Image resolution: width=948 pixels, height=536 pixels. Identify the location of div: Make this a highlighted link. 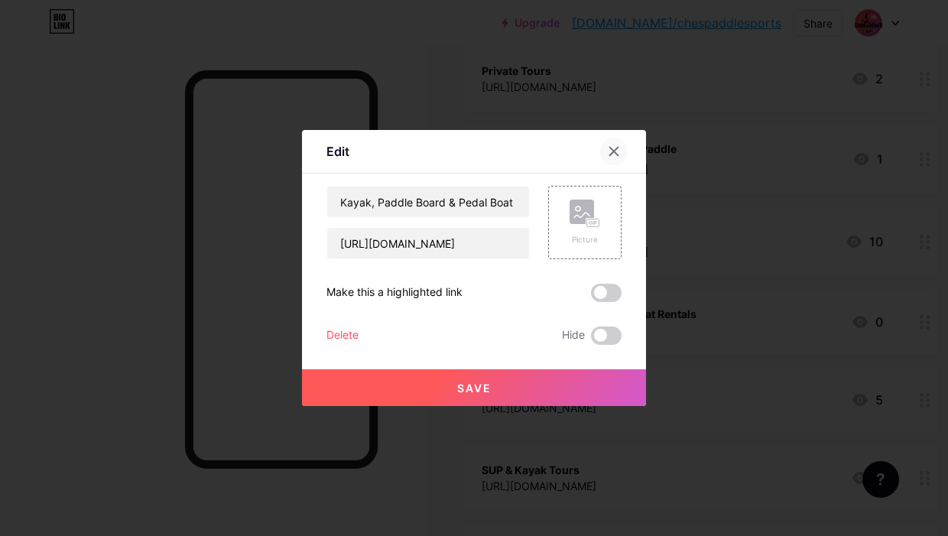
(395, 293).